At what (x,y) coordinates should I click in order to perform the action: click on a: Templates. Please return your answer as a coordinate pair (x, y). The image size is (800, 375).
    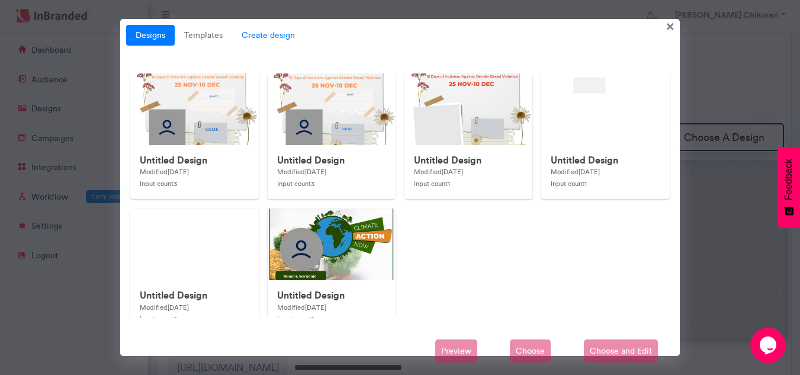
    Looking at the image, I should click on (203, 36).